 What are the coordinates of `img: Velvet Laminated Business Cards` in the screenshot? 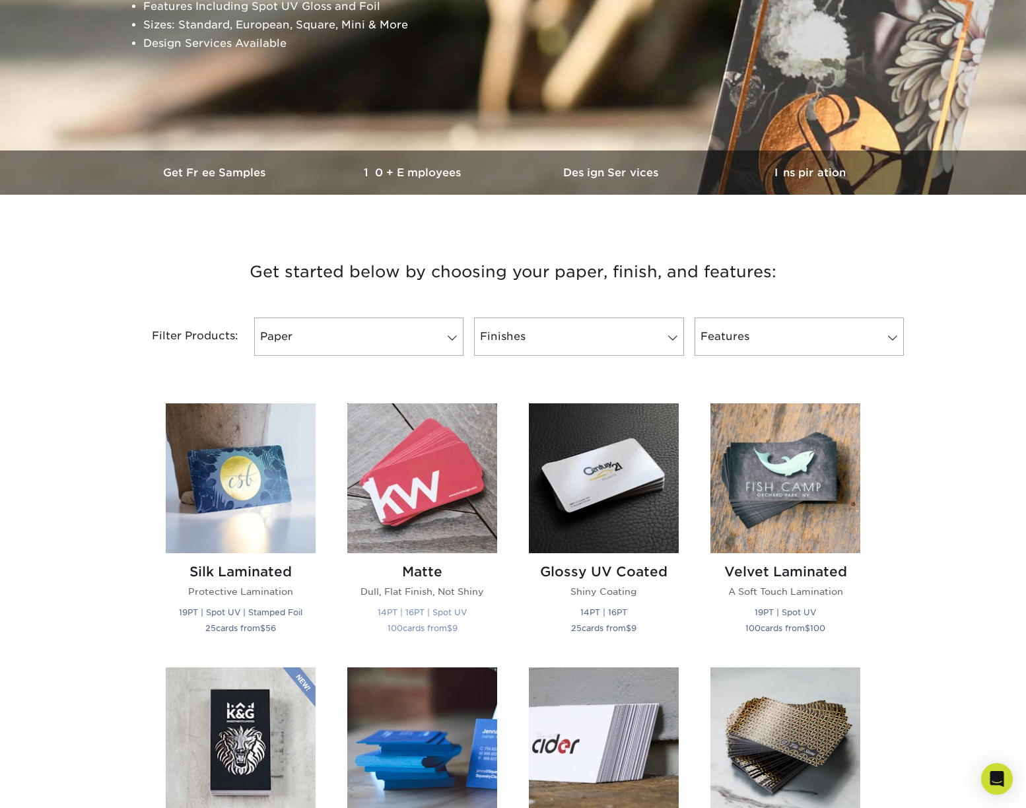 It's located at (785, 478).